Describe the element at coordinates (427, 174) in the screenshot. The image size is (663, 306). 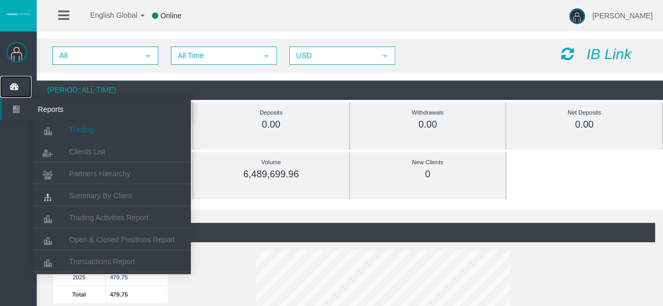
I see `div: 0` at that location.